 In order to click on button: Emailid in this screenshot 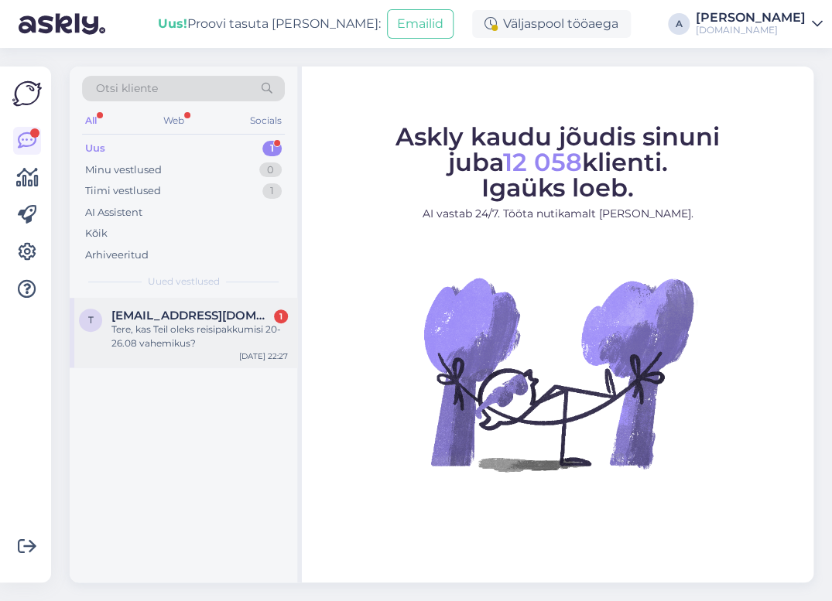, I will do `click(420, 24)`.